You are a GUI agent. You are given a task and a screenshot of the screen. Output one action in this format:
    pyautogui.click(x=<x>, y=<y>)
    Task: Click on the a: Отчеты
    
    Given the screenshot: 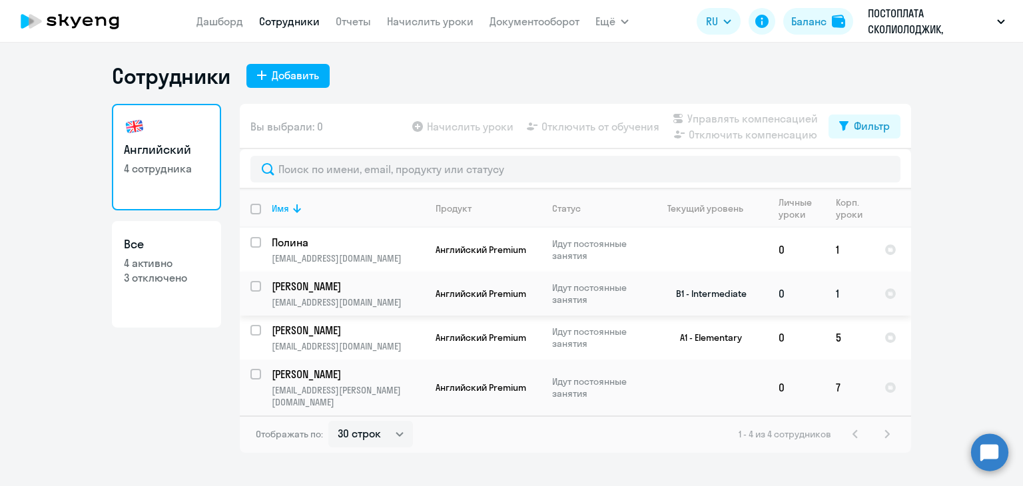 What is the action you would take?
    pyautogui.click(x=353, y=21)
    